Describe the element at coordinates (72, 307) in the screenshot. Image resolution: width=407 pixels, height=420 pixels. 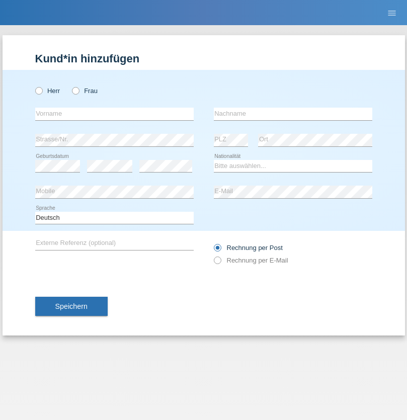
I see `button: Speichern` at that location.